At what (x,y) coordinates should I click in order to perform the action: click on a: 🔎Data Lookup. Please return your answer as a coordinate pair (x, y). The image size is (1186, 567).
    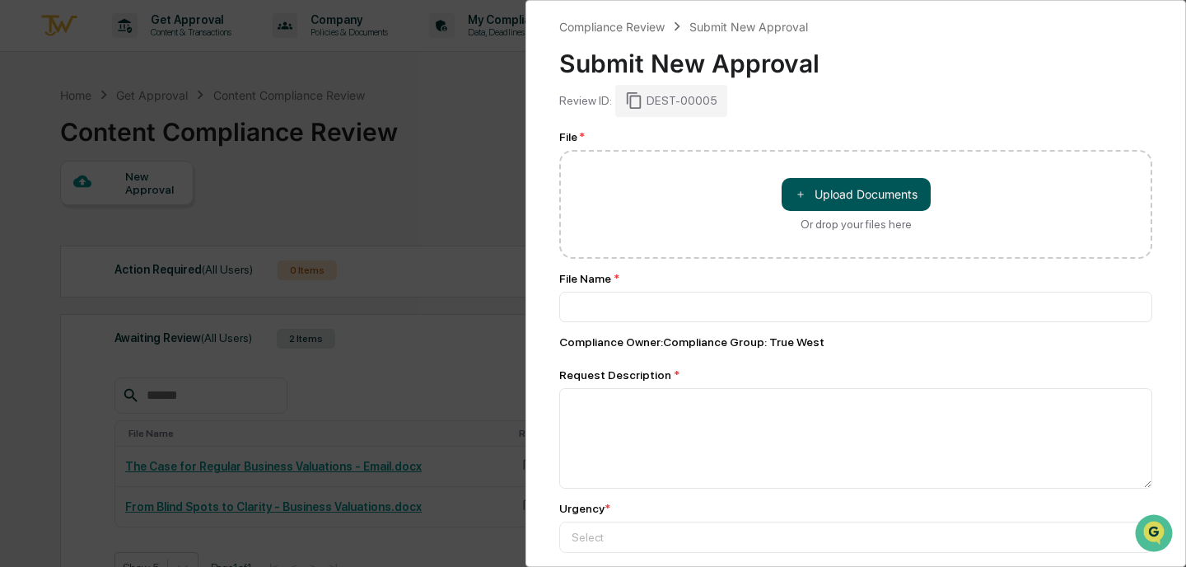
    Looking at the image, I should click on (60, 247).